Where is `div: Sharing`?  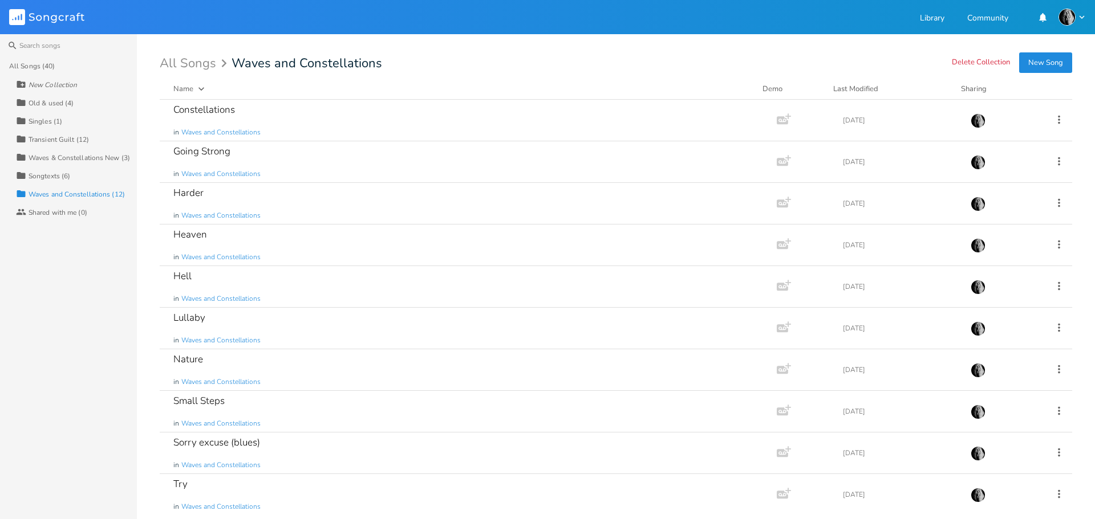
div: Sharing is located at coordinates (995, 89).